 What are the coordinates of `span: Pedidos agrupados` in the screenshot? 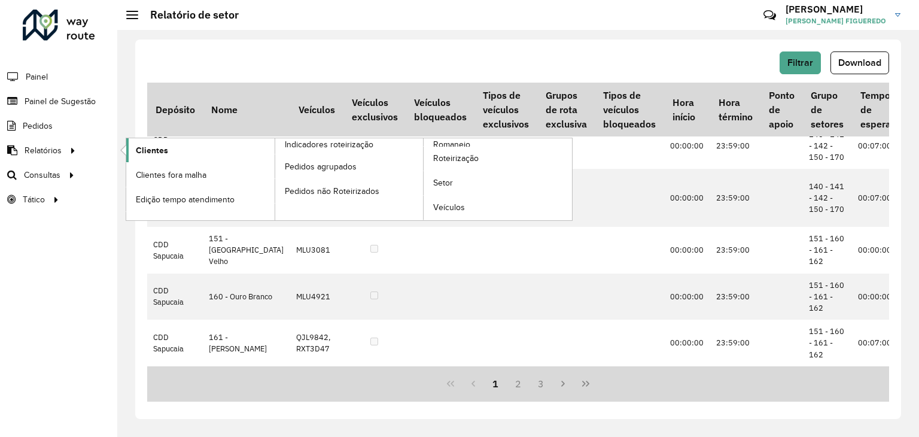 It's located at (321, 166).